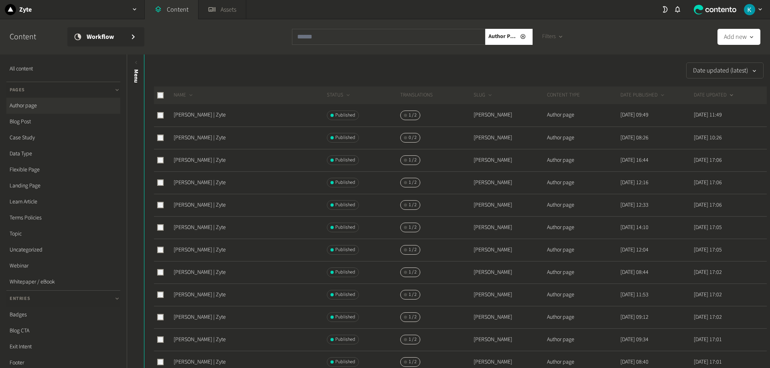  I want to click on a: Flexible Page, so click(63, 170).